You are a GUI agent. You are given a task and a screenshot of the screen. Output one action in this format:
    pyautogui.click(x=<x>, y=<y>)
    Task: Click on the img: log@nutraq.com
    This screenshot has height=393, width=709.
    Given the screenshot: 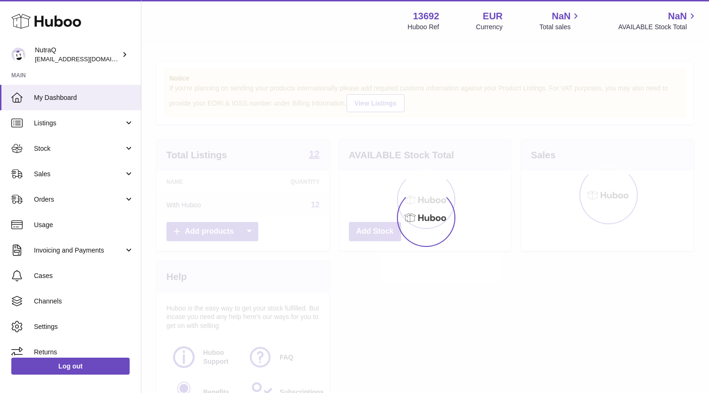 What is the action you would take?
    pyautogui.click(x=18, y=55)
    